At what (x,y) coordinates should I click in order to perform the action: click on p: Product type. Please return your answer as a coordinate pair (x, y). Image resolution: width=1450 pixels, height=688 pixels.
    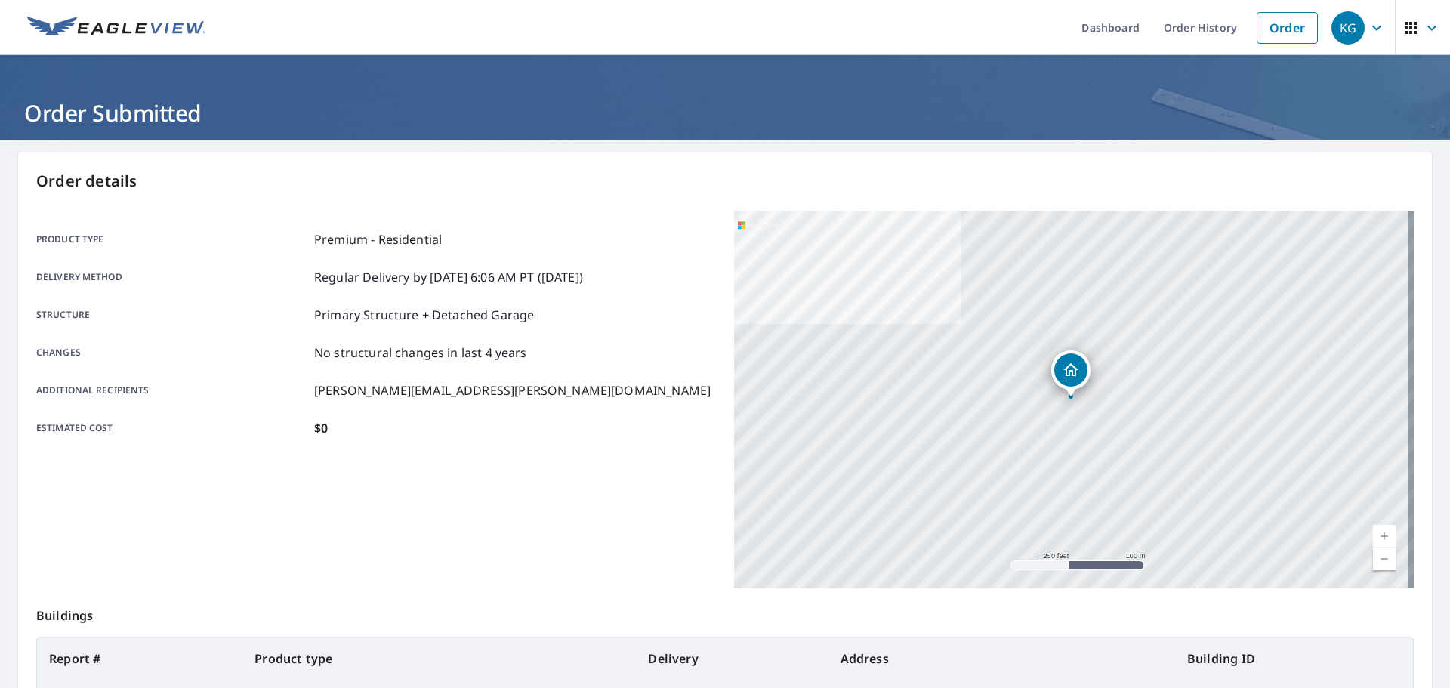
    Looking at the image, I should click on (172, 239).